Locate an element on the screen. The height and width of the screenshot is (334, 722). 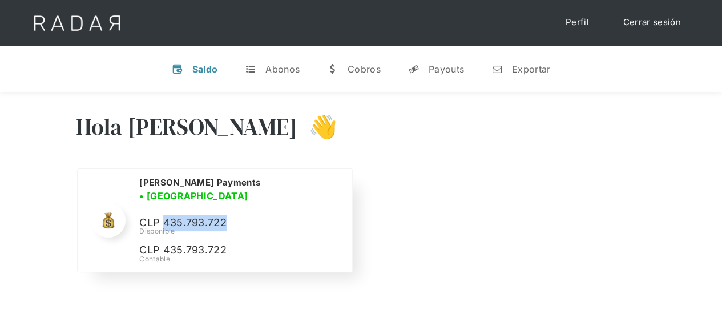
div: Contable is located at coordinates (238, 259).